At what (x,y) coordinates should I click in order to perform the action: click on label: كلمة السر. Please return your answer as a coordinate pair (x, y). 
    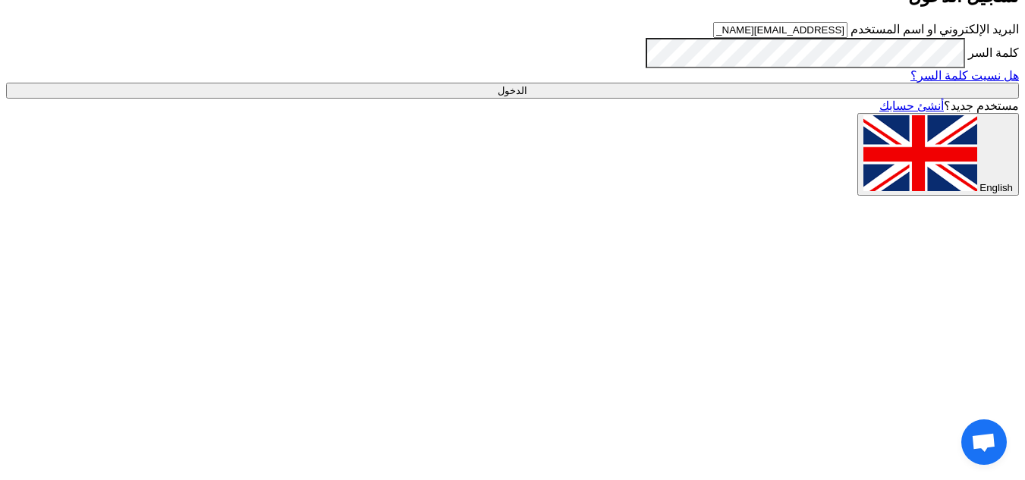
    Looking at the image, I should click on (993, 52).